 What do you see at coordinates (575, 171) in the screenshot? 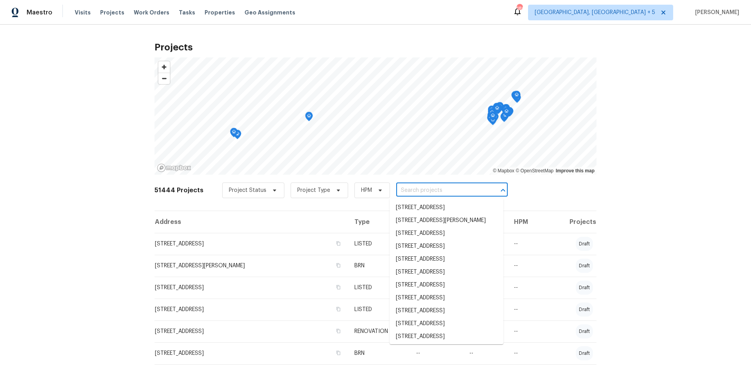
I see `a: Improve this map` at bounding box center [575, 171].